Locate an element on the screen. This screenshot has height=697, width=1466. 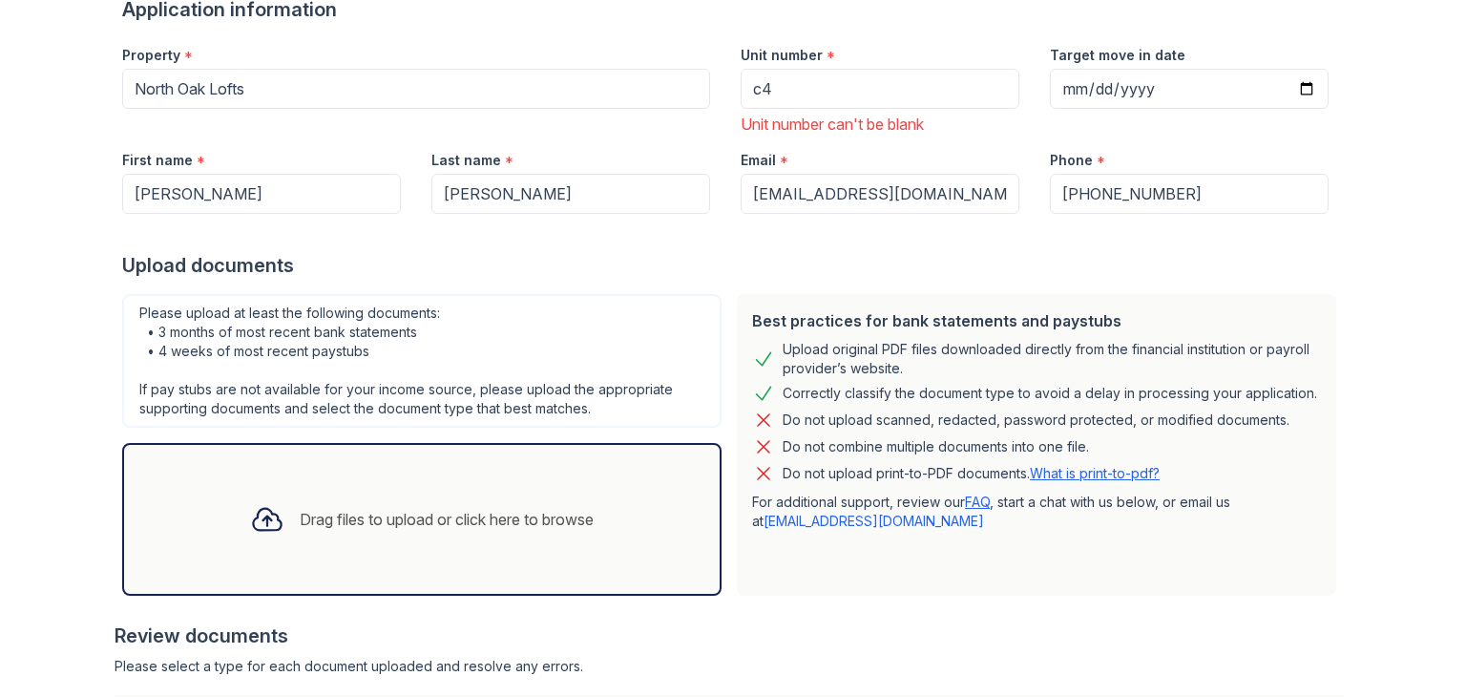
div: Correctly classify the document type to avoid a delay in processing your application. is located at coordinates (1050, 393).